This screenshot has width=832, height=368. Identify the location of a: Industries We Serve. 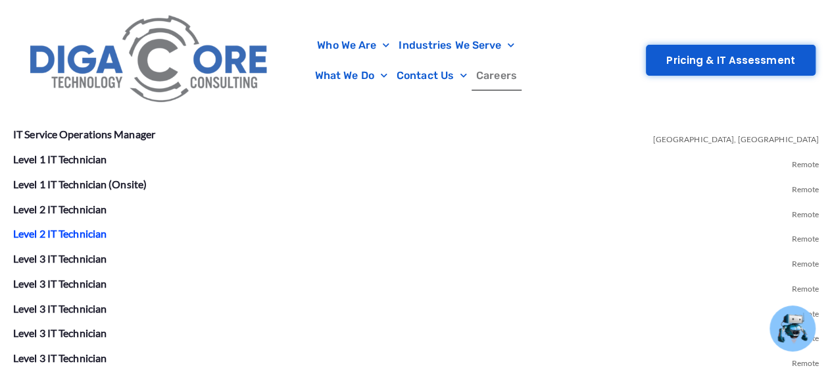
(456, 45).